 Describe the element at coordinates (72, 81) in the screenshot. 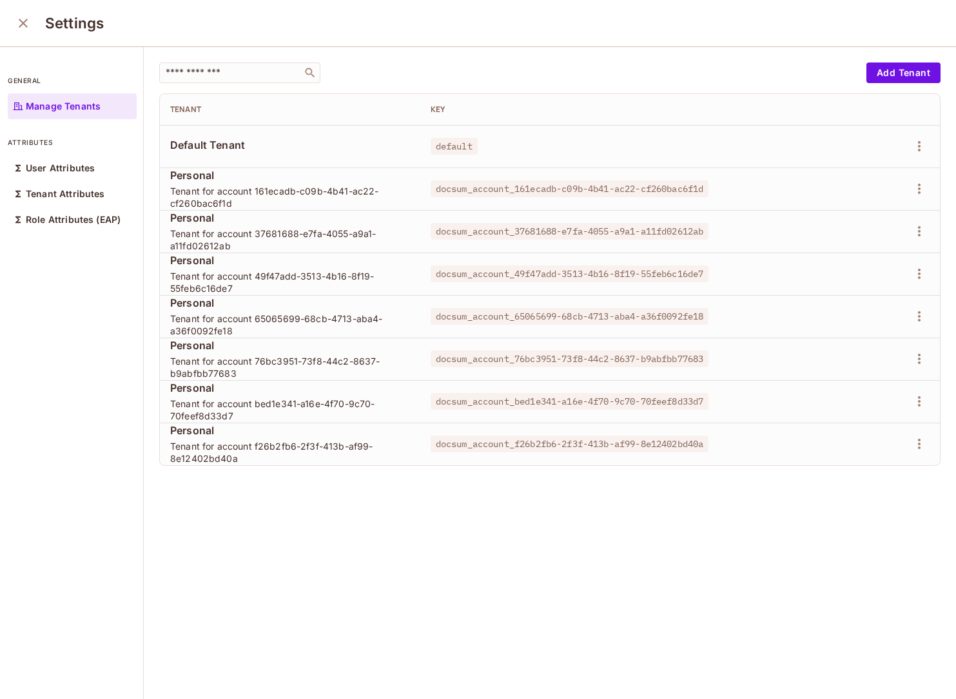

I see `p: general` at that location.